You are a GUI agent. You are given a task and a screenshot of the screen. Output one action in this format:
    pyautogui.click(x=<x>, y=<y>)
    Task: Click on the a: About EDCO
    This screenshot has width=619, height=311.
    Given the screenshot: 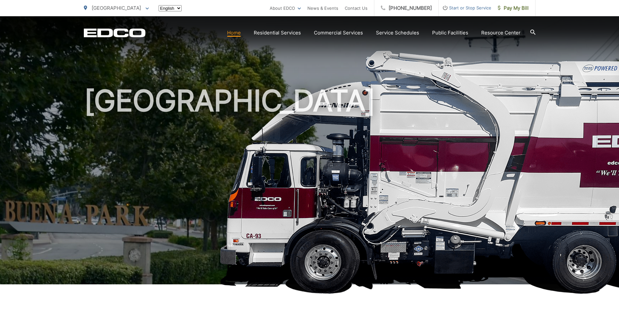 What is the action you would take?
    pyautogui.click(x=285, y=8)
    